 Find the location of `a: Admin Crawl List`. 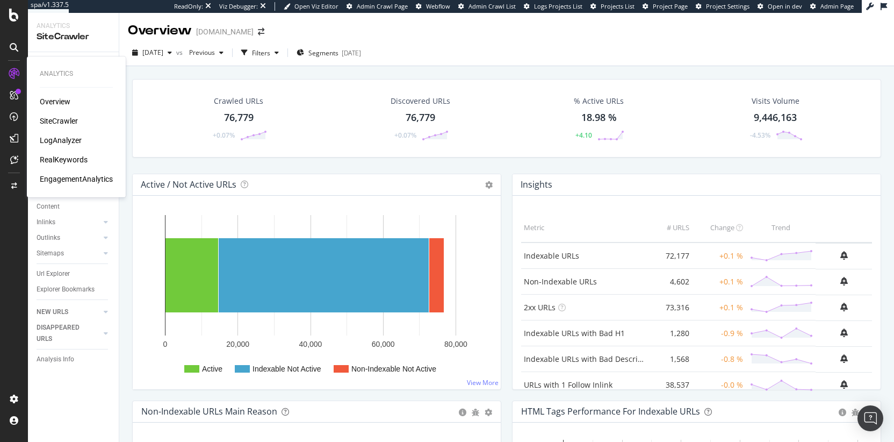

a: Admin Crawl List is located at coordinates (487, 6).